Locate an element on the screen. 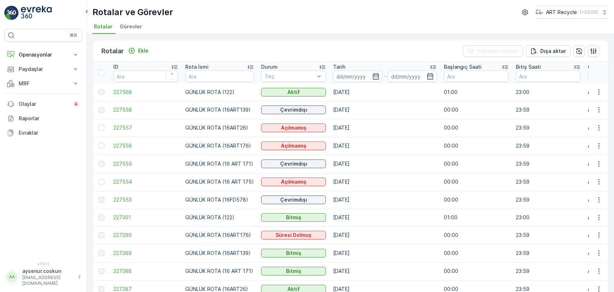 This screenshot has width=614, height=292. p: aysenur.coskun is located at coordinates (48, 271).